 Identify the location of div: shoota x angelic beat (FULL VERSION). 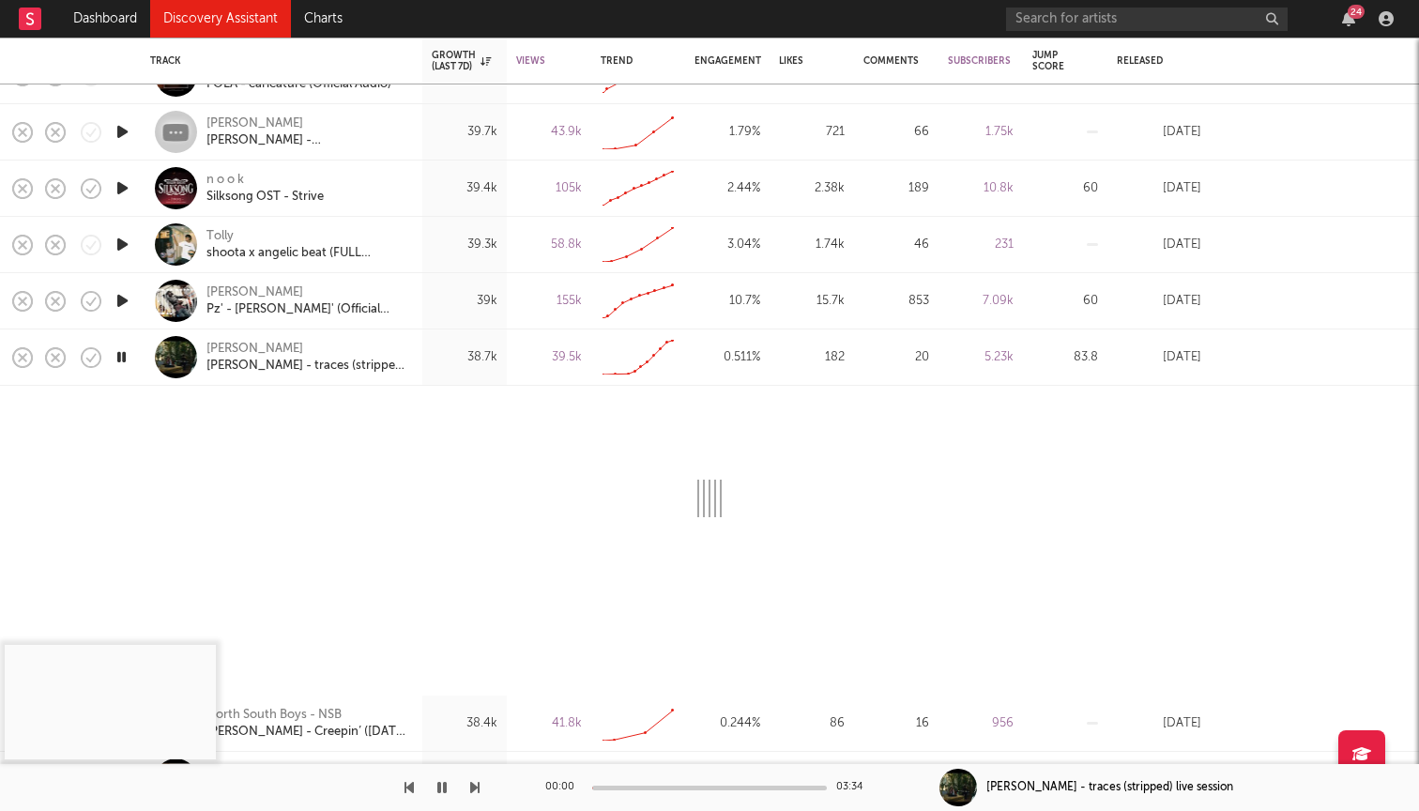
(307, 253).